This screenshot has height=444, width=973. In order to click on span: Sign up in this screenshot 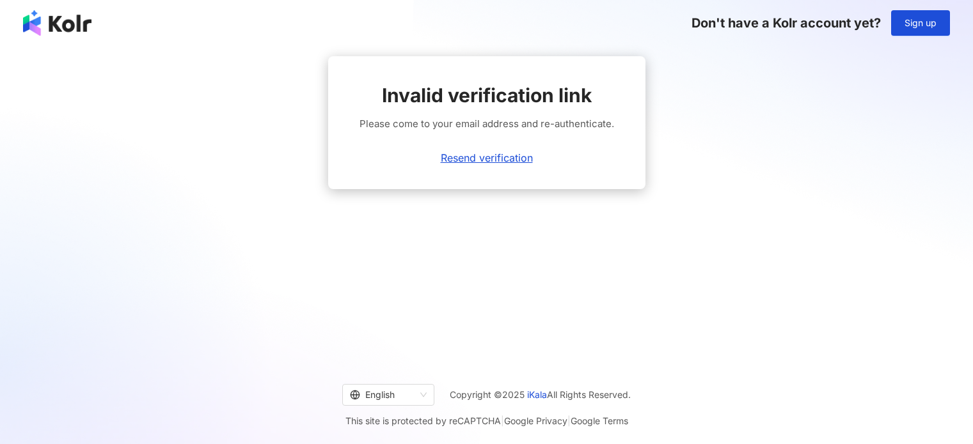, I will do `click(920, 23)`.